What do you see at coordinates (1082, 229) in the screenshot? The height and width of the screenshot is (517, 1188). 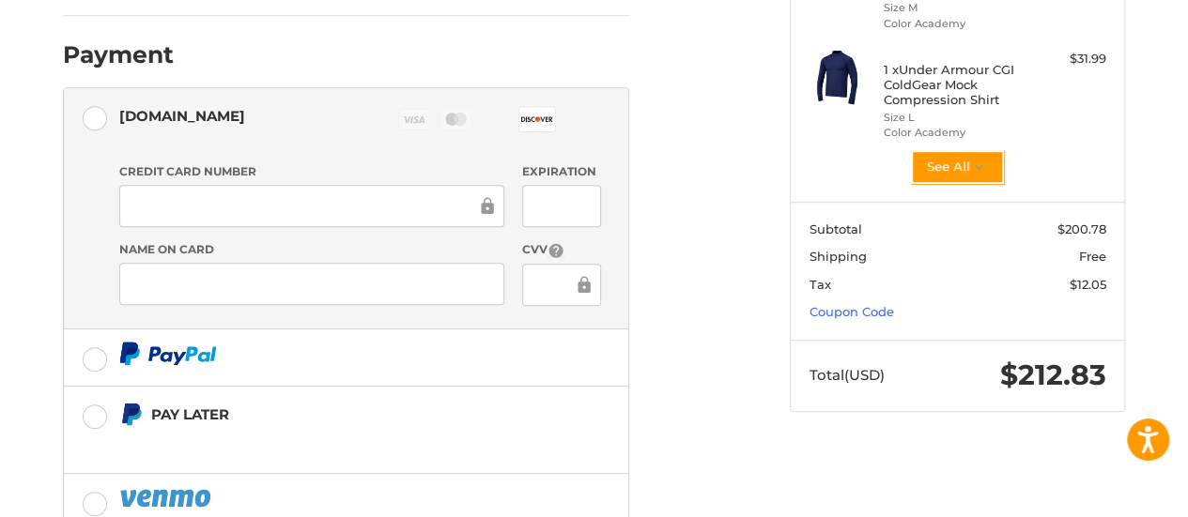 I see `span: $200.78` at bounding box center [1082, 229].